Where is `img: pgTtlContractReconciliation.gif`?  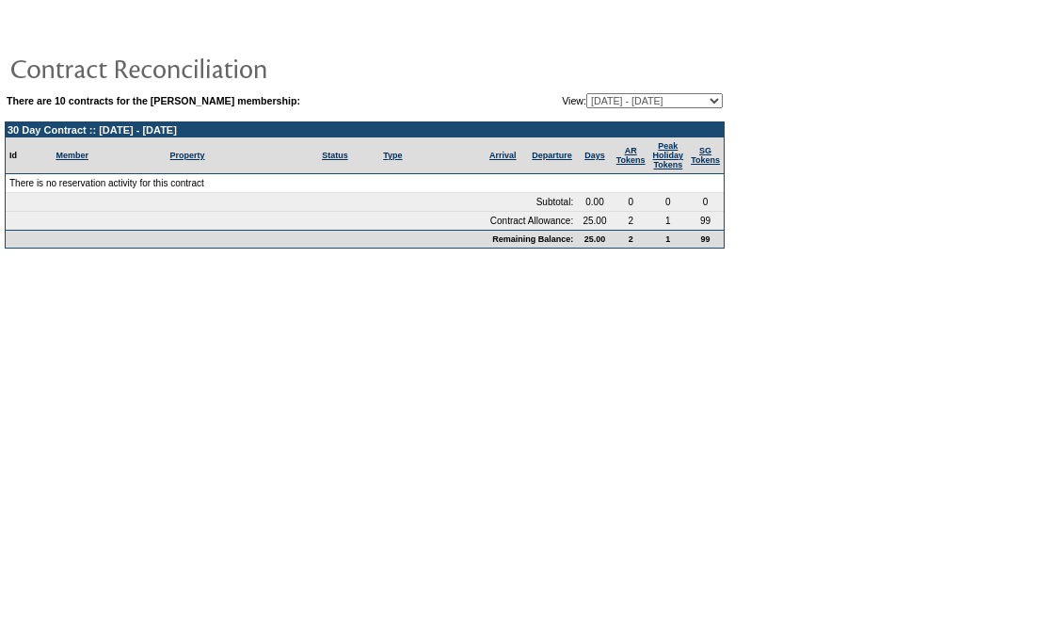 img: pgTtlContractReconciliation.gif is located at coordinates (198, 68).